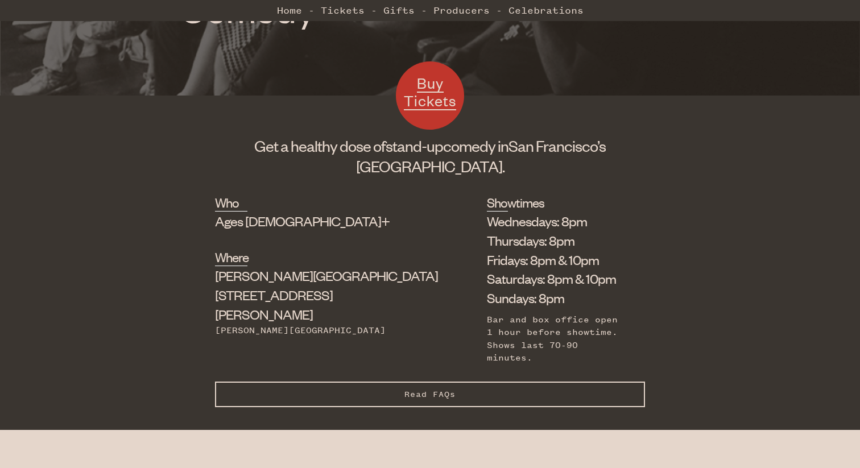 This screenshot has width=860, height=468. I want to click on span: San Francisco’s, so click(557, 146).